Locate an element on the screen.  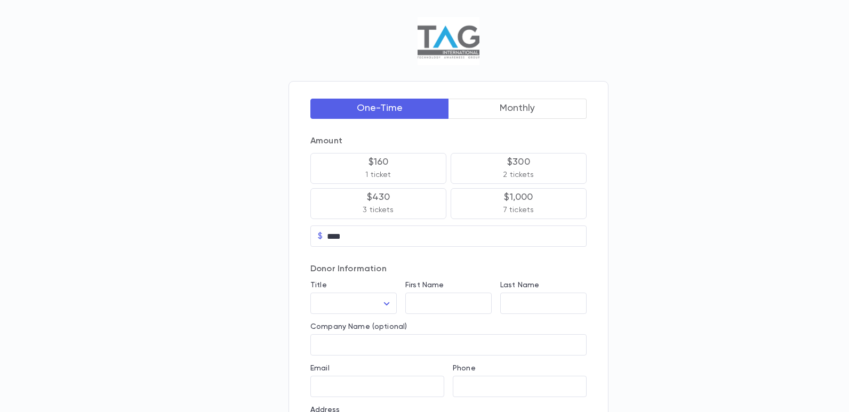
p: Donor Information is located at coordinates (448, 269).